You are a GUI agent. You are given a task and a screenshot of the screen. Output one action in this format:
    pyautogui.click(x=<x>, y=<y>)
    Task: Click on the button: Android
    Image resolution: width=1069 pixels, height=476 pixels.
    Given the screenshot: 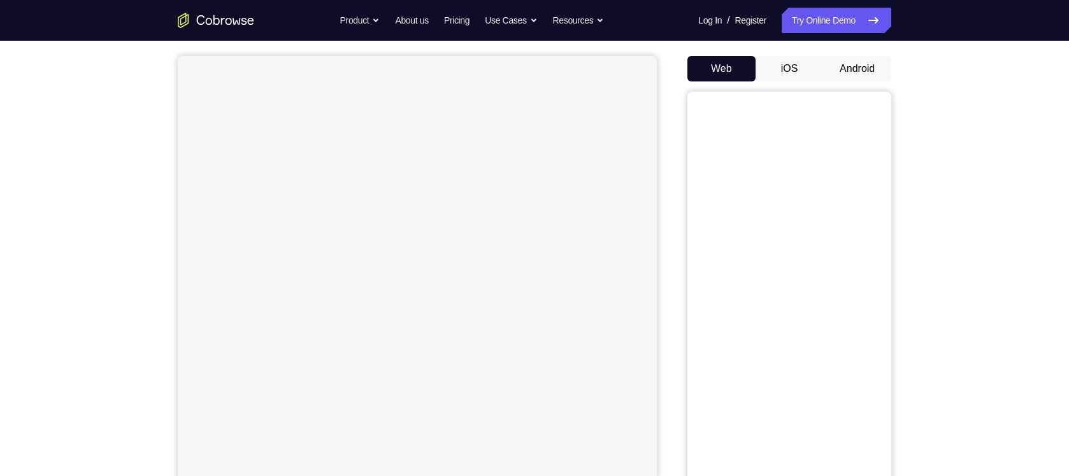 What is the action you would take?
    pyautogui.click(x=857, y=69)
    